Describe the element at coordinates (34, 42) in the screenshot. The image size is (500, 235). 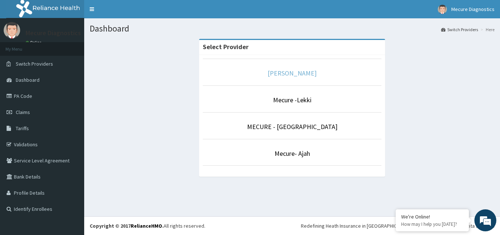
I see `a: Online` at that location.